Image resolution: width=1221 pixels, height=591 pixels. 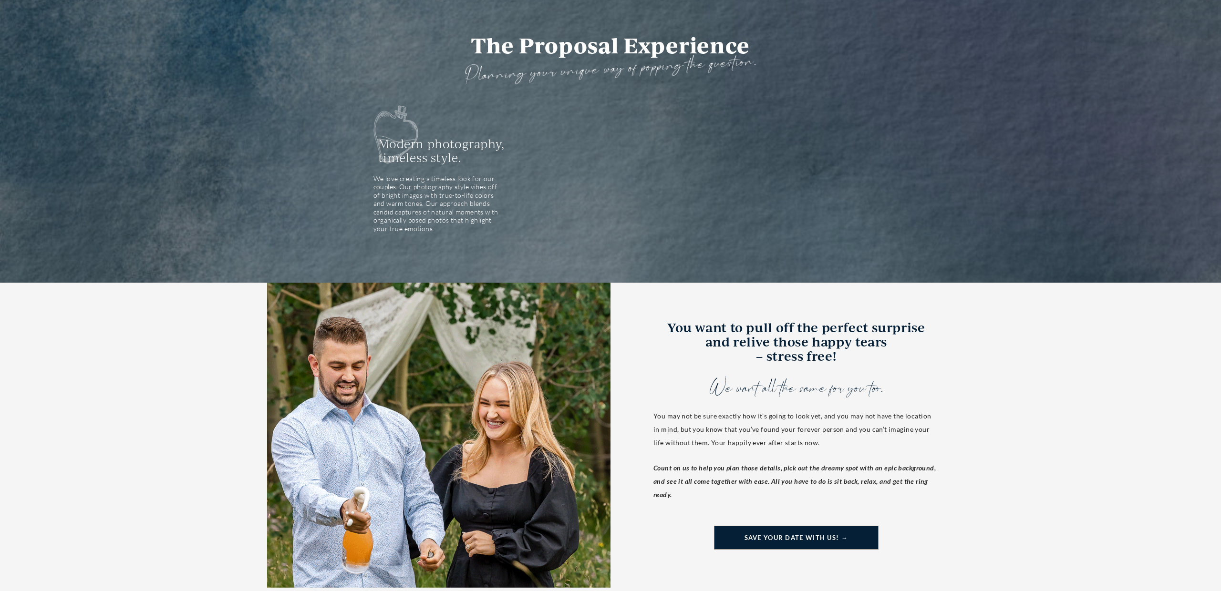 I want to click on h3: Planning your unique way of popping the question., so click(x=610, y=70).